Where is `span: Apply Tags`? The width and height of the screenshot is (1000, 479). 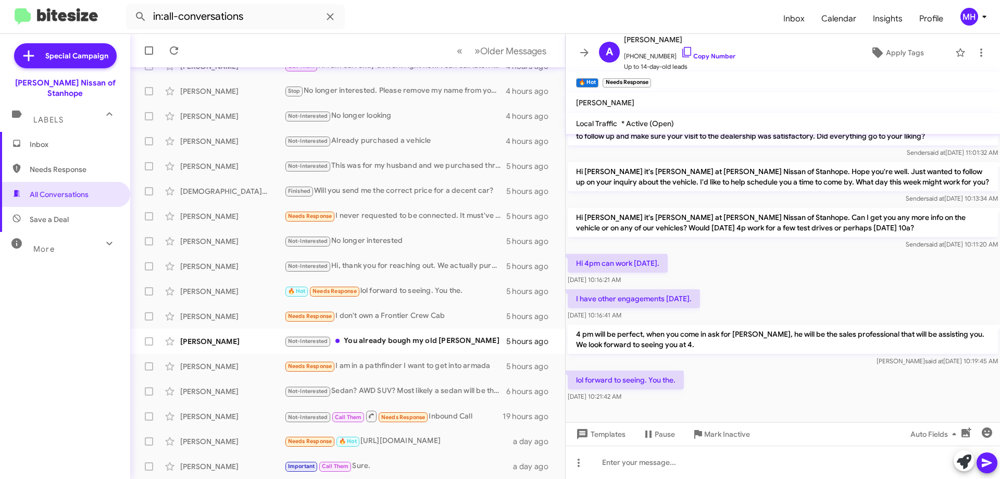
span: Apply Tags is located at coordinates (904, 53).